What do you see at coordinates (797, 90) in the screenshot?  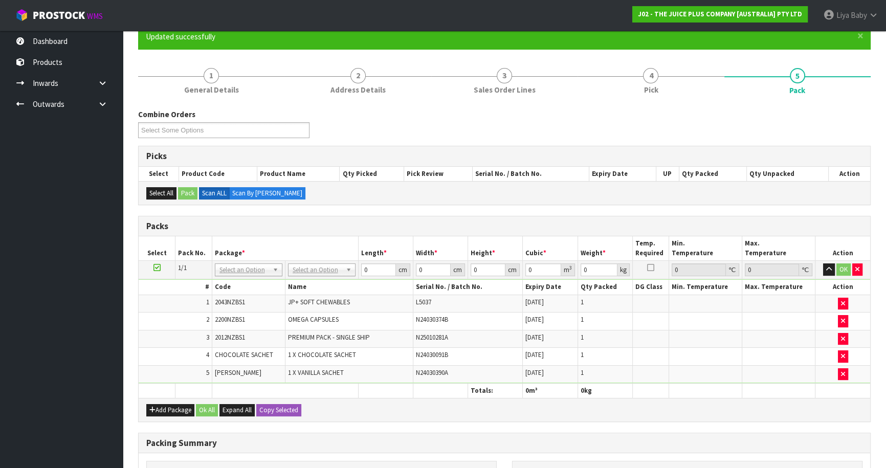 I see `span: Pack` at bounding box center [797, 90].